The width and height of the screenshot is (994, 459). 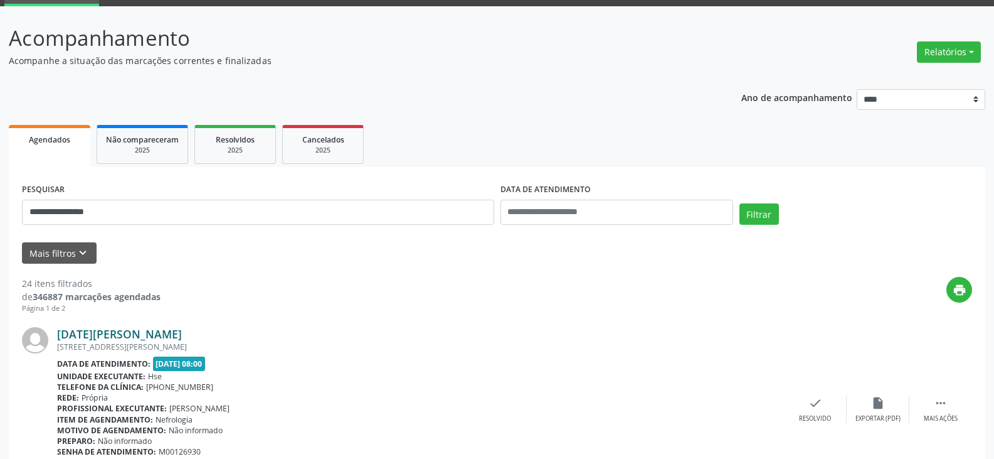 What do you see at coordinates (351, 60) in the screenshot?
I see `p: Acompanhe a situação das marcações correntes e finalizadas` at bounding box center [351, 60].